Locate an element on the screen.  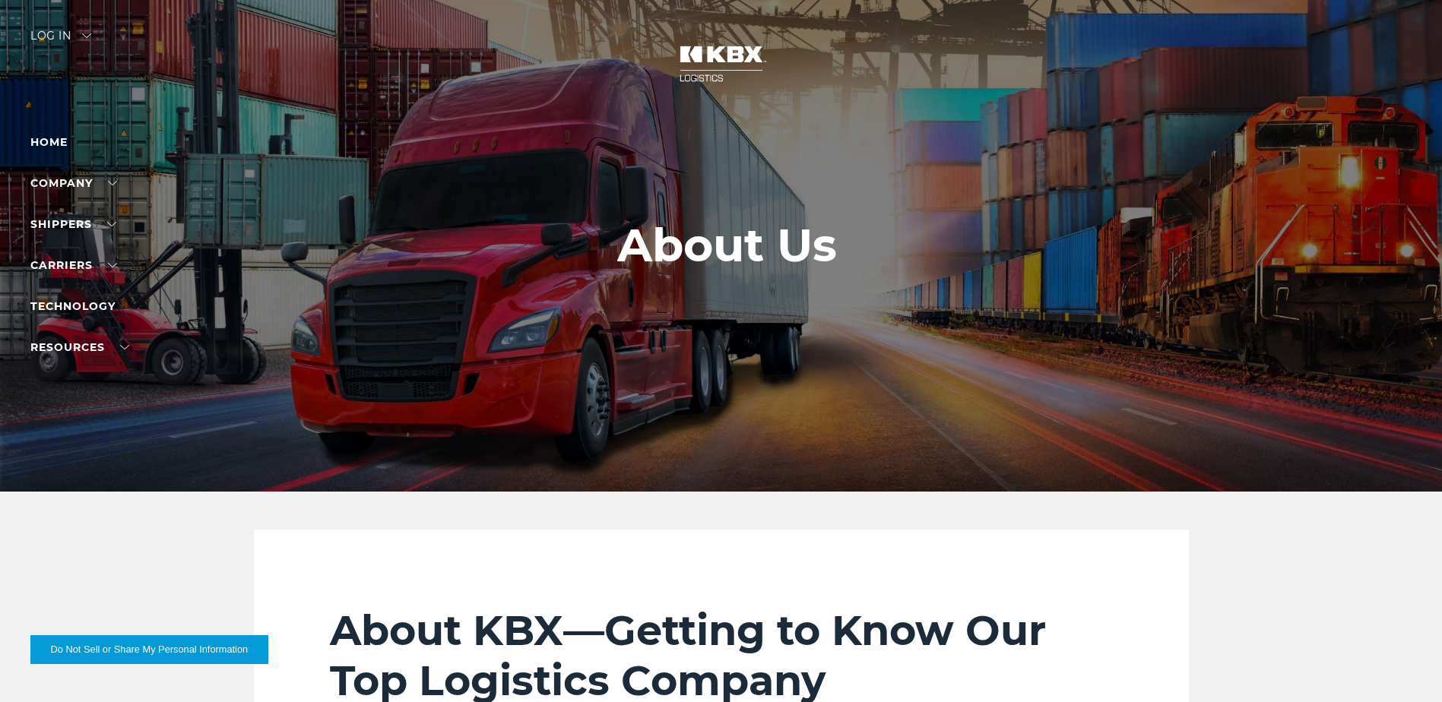
h1: About Us is located at coordinates (727, 246).